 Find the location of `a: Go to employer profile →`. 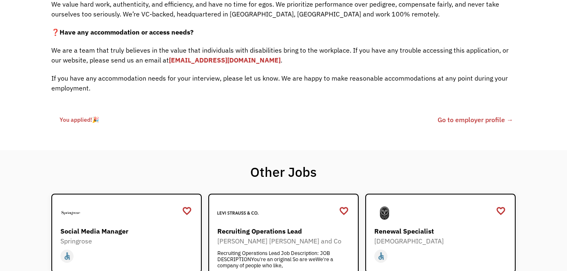

a: Go to employer profile → is located at coordinates (476, 120).